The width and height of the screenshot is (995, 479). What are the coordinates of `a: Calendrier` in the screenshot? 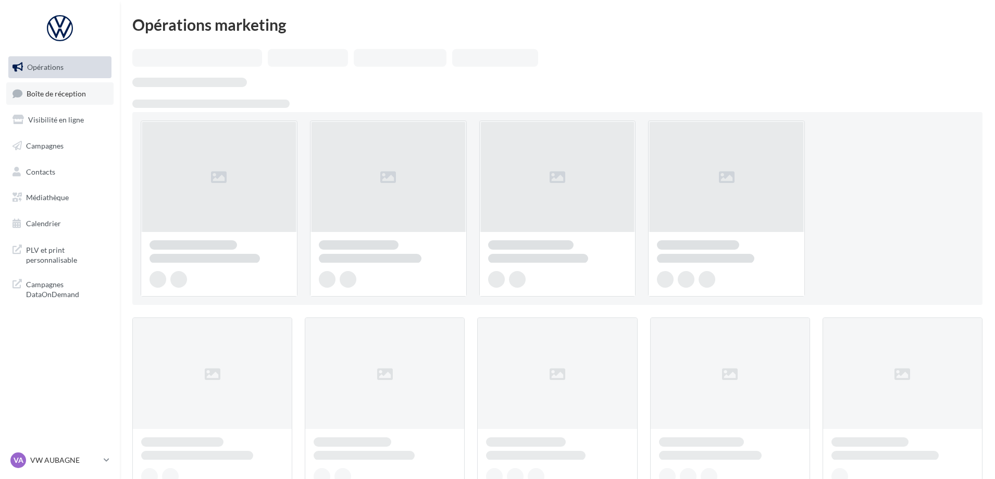 It's located at (60, 224).